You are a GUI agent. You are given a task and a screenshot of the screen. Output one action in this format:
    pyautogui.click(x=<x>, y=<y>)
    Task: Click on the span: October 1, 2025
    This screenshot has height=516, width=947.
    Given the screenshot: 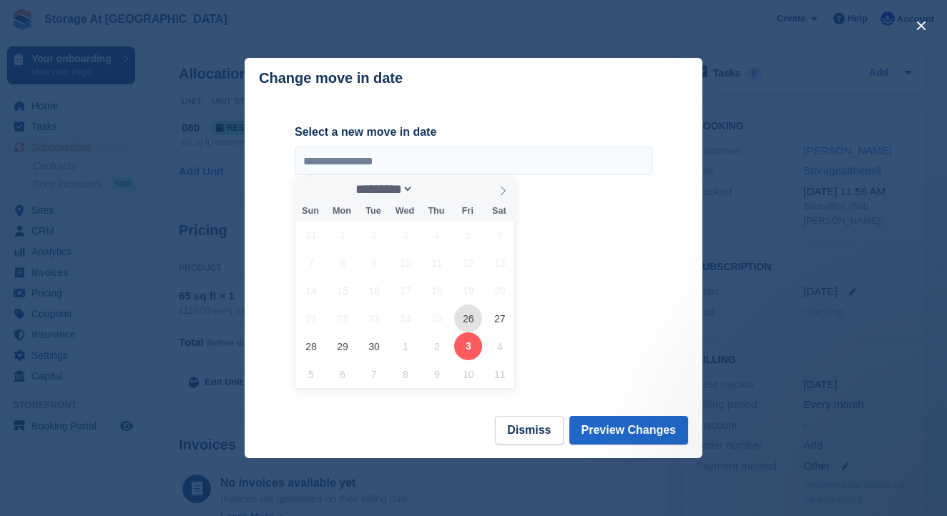 What is the action you would take?
    pyautogui.click(x=405, y=346)
    